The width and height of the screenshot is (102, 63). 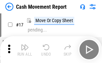 I want to click on img: Support, so click(x=83, y=7).